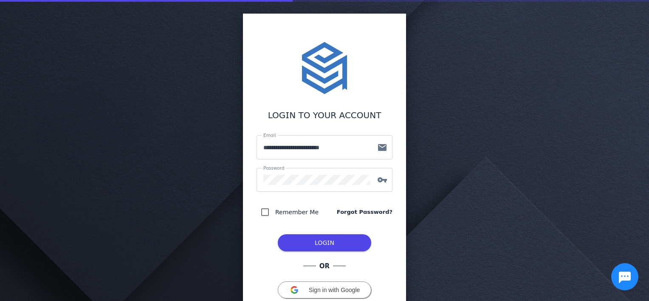 The width and height of the screenshot is (649, 301). What do you see at coordinates (365, 212) in the screenshot?
I see `a: Forgot Password?` at bounding box center [365, 212].